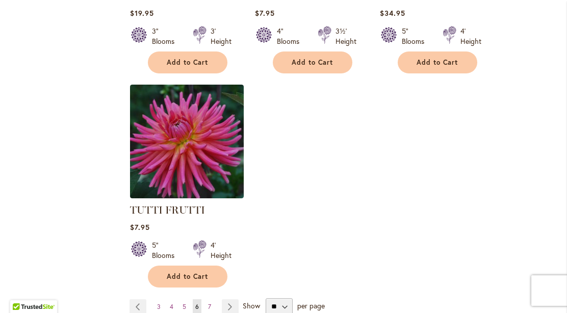 Image resolution: width=567 pixels, height=313 pixels. What do you see at coordinates (197, 306) in the screenshot?
I see `span: 6` at bounding box center [197, 306].